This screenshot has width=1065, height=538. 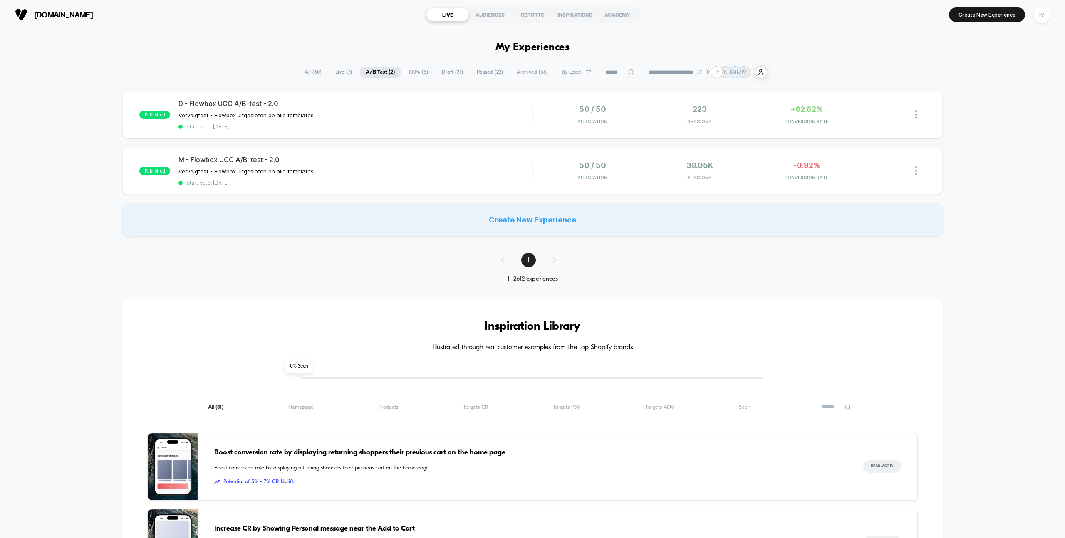 What do you see at coordinates (700, 165) in the screenshot?
I see `span: 39.05k` at bounding box center [700, 165].